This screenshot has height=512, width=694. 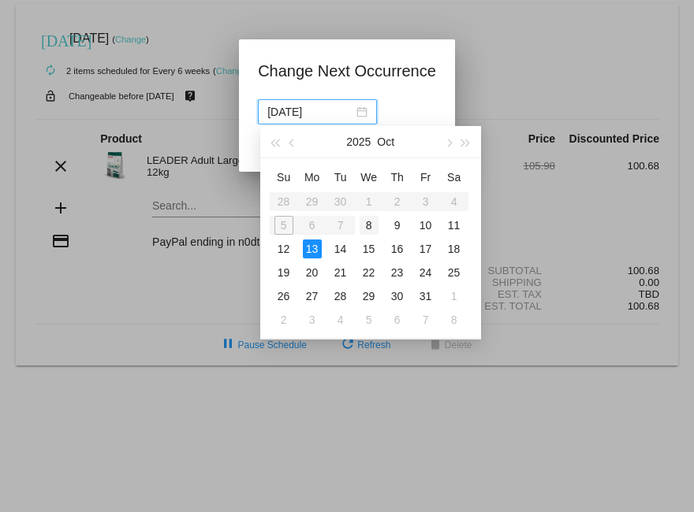 I want to click on div: 27, so click(x=312, y=296).